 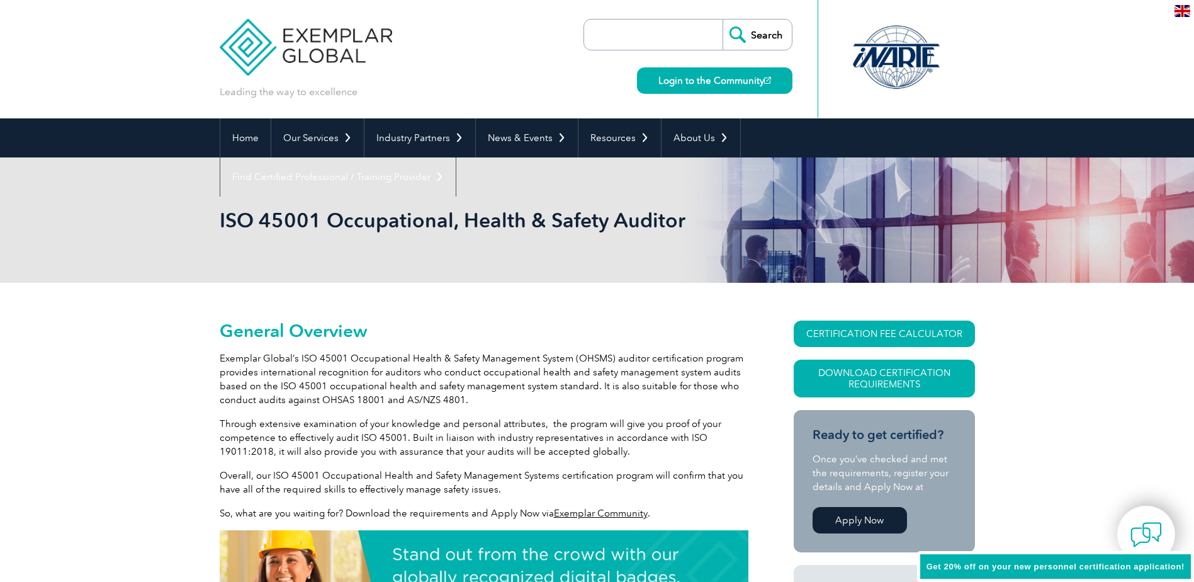 I want to click on img: contact-chat.png, so click(x=1146, y=534).